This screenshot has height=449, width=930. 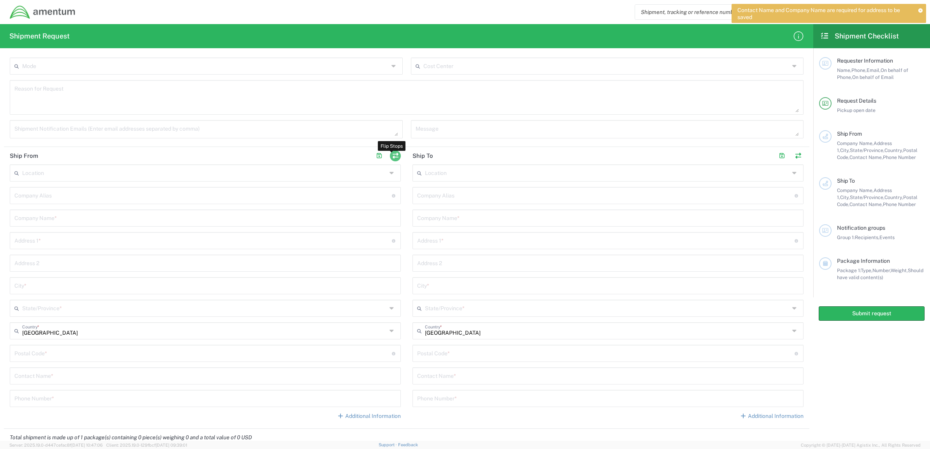 What do you see at coordinates (42, 12) in the screenshot?
I see `img: dyncorp` at bounding box center [42, 12].